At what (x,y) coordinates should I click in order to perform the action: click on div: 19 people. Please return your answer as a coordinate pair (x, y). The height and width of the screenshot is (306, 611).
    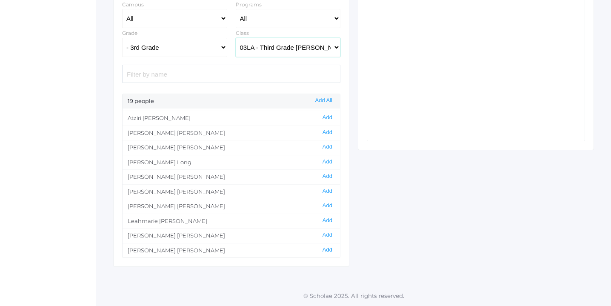
    Looking at the image, I should click on (231, 101).